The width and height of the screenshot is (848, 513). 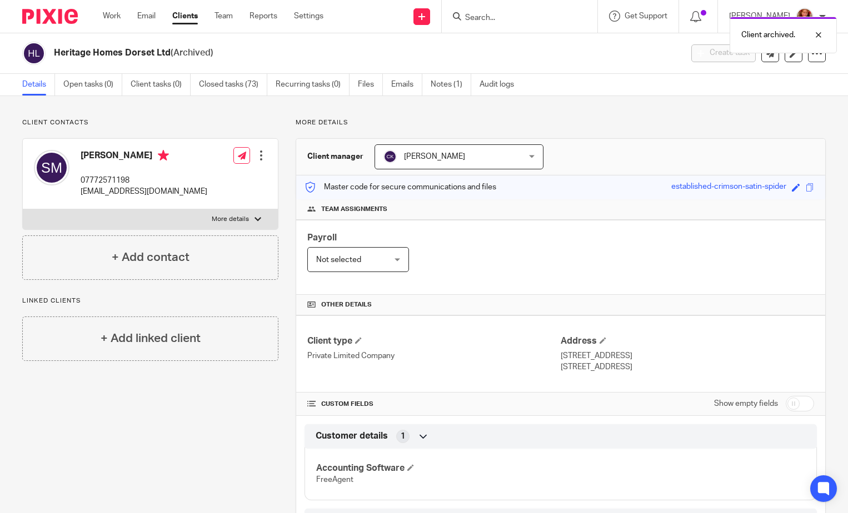 I want to click on p: Client contacts, so click(x=150, y=123).